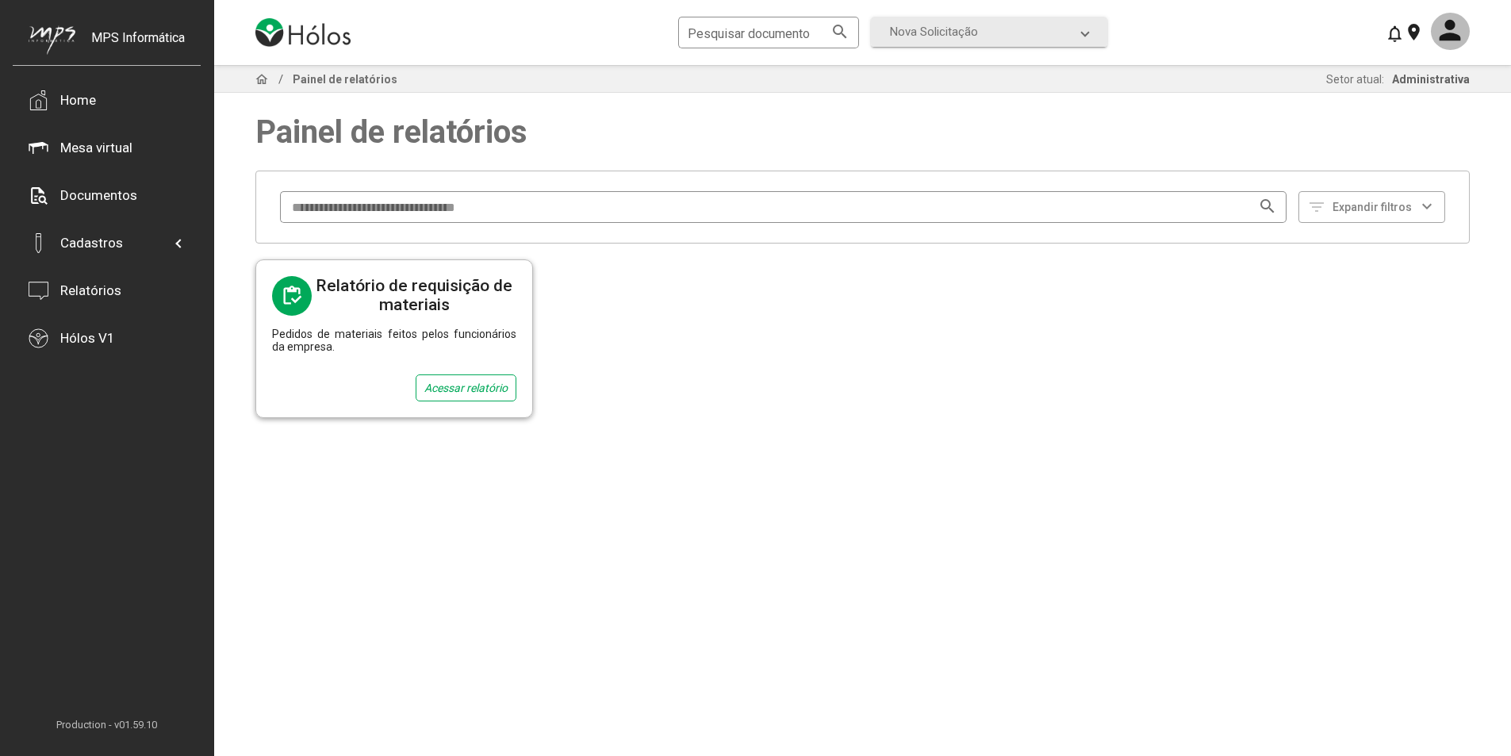 Image resolution: width=1511 pixels, height=756 pixels. Describe the element at coordinates (1355, 79) in the screenshot. I see `span: Setor atual:` at that location.